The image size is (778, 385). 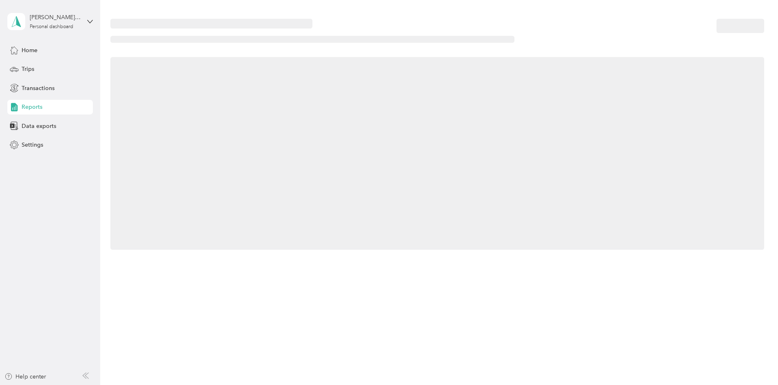 What do you see at coordinates (28, 69) in the screenshot?
I see `span: Trips` at bounding box center [28, 69].